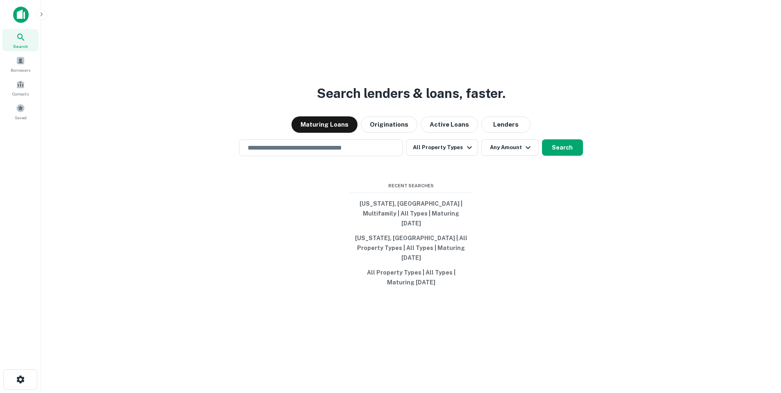  Describe the element at coordinates (562, 148) in the screenshot. I see `button: Search` at that location.